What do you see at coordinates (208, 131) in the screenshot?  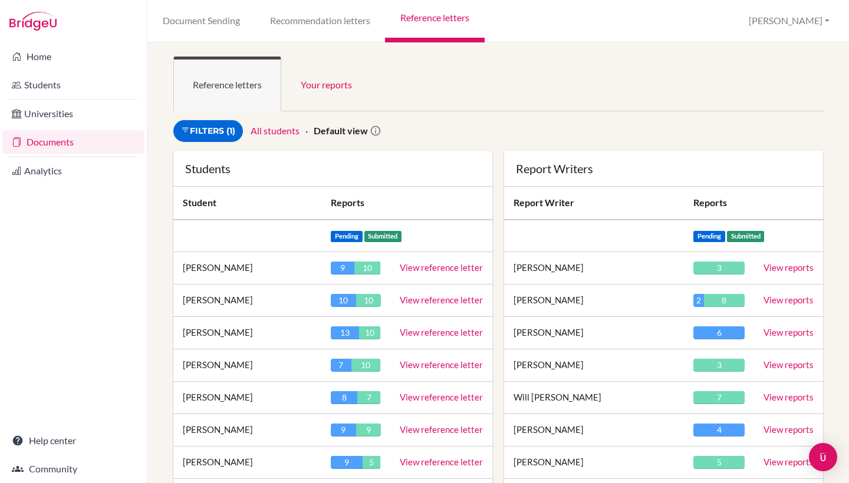 I see `a: Filters (1)` at bounding box center [208, 131].